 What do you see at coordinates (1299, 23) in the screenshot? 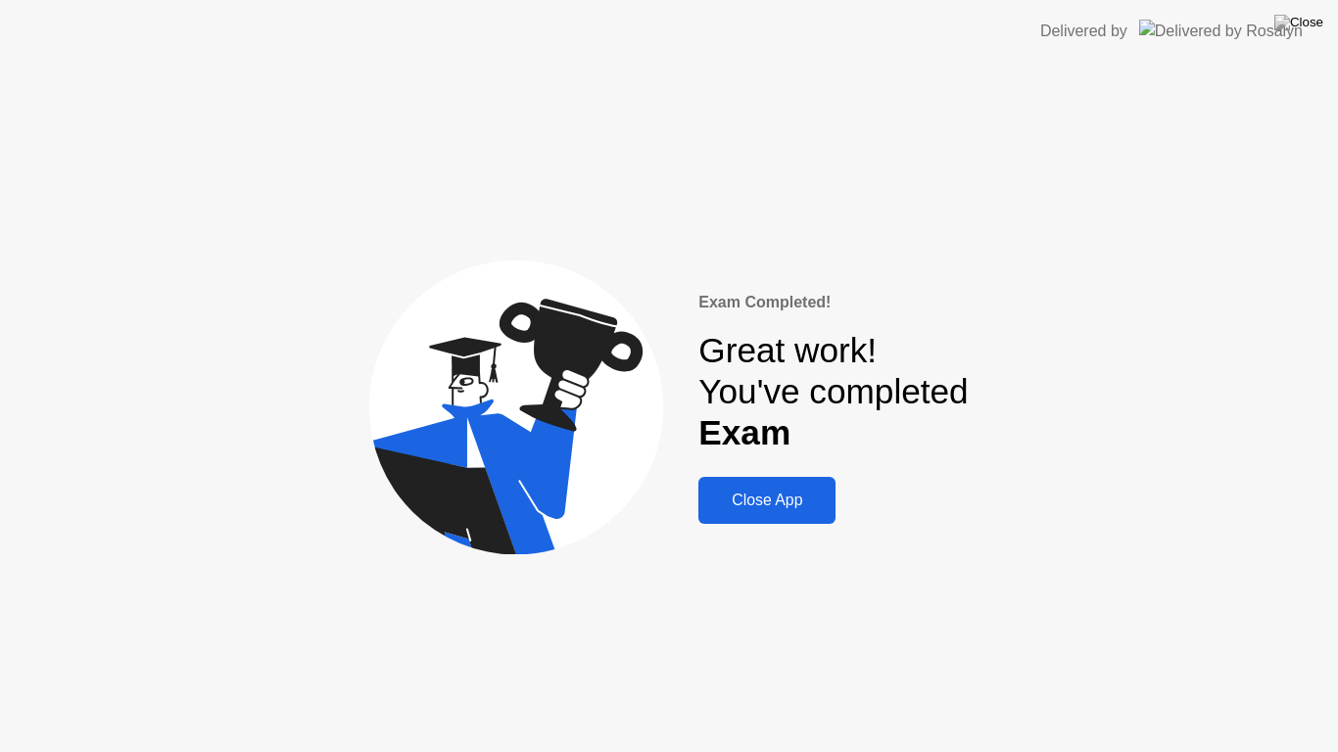
I see `img: Close` at bounding box center [1299, 23].